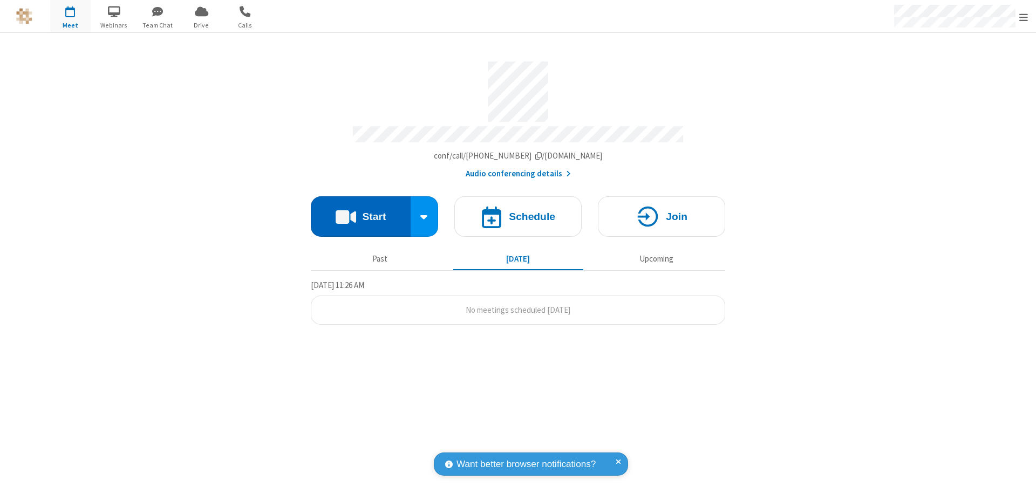  Describe the element at coordinates (518, 174) in the screenshot. I see `button: Audio conferencing details` at that location.